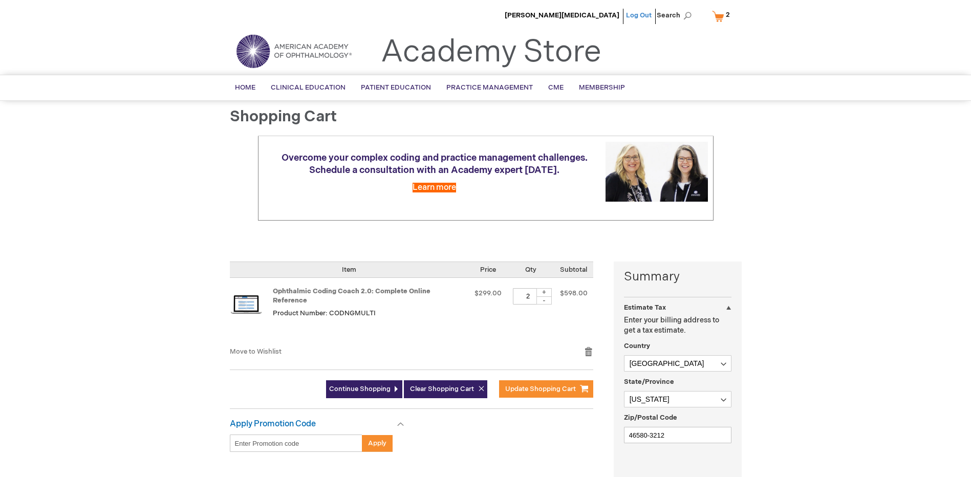 This screenshot has height=477, width=971. Describe the element at coordinates (377, 443) in the screenshot. I see `span: Apply` at that location.